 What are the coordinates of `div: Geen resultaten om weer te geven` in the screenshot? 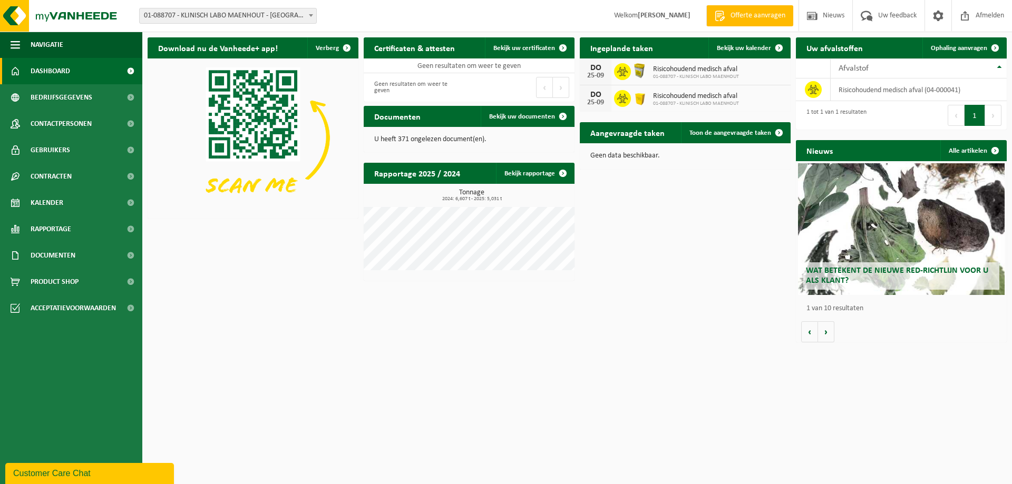 It's located at (416, 87).